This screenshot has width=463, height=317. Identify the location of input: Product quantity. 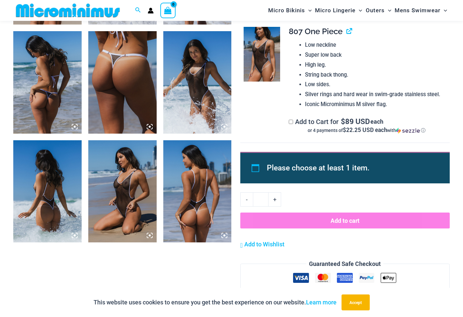
(260, 199).